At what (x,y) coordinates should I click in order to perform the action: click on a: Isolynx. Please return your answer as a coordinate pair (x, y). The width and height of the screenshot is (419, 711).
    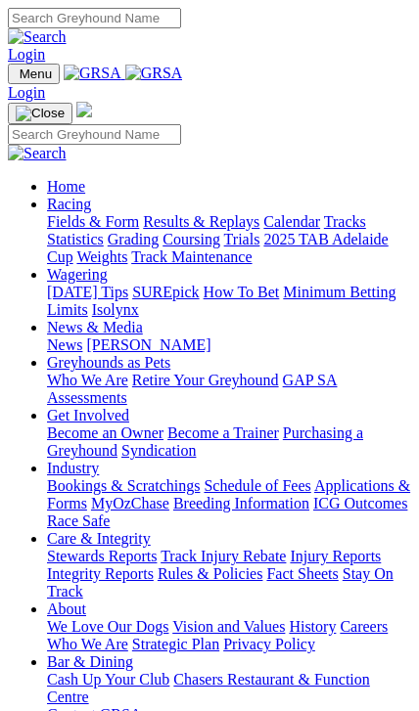
    Looking at the image, I should click on (115, 309).